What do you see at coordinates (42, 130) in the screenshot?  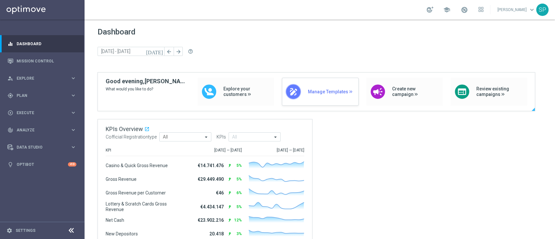 I see `button: track_changes Analyze keyboard_arrow_right` at bounding box center [42, 130].